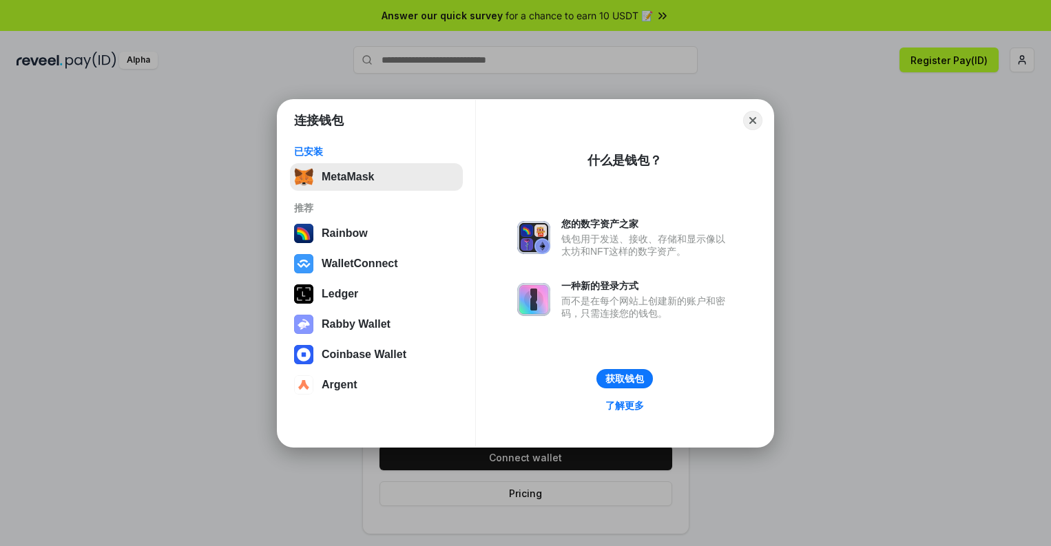  Describe the element at coordinates (348, 177) in the screenshot. I see `div: MetaMask` at that location.